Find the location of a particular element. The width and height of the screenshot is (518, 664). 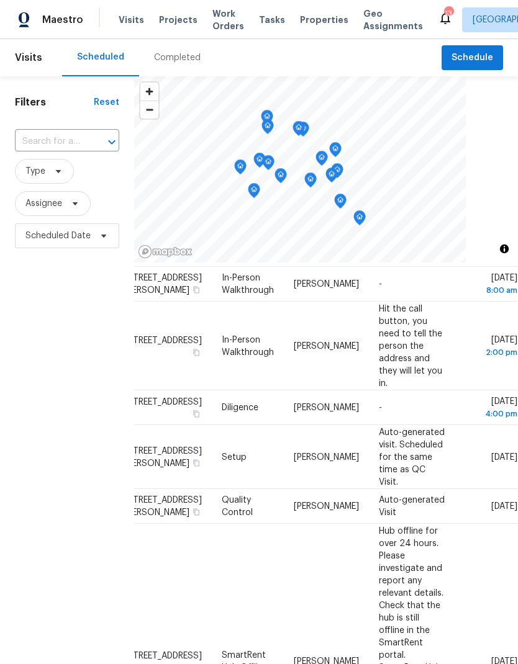

button: Toggle attribution is located at coordinates (504, 249).